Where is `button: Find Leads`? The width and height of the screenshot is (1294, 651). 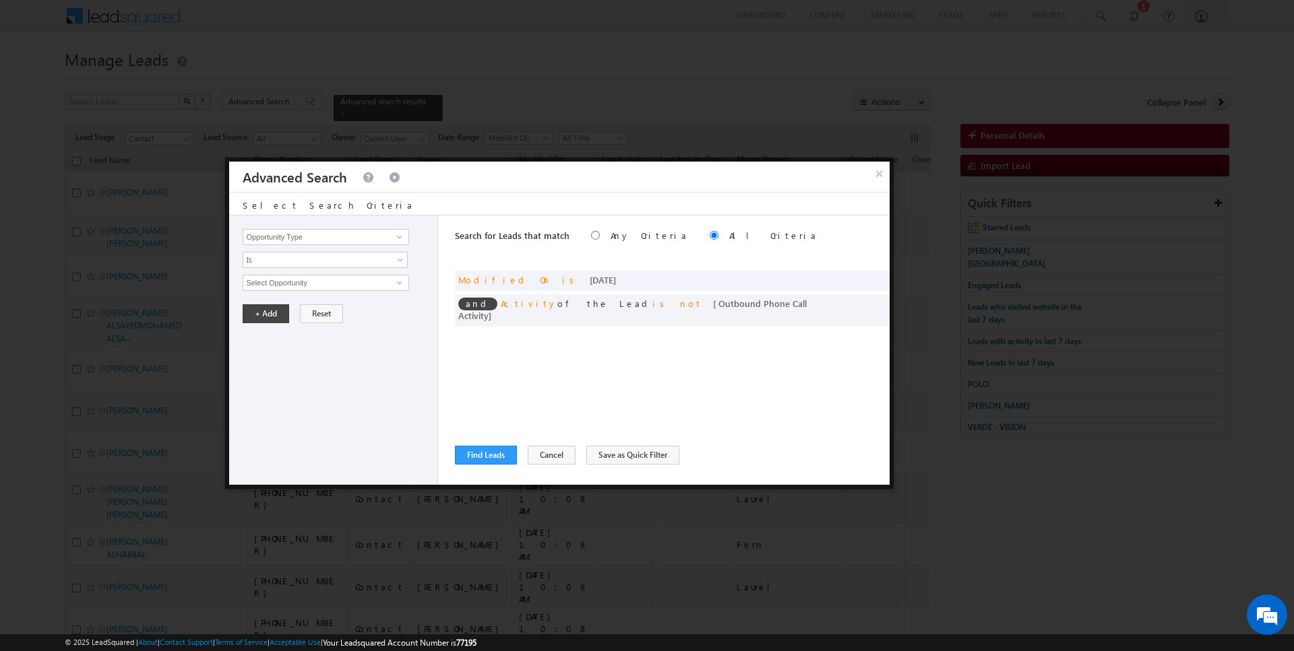 button: Find Leads is located at coordinates (486, 455).